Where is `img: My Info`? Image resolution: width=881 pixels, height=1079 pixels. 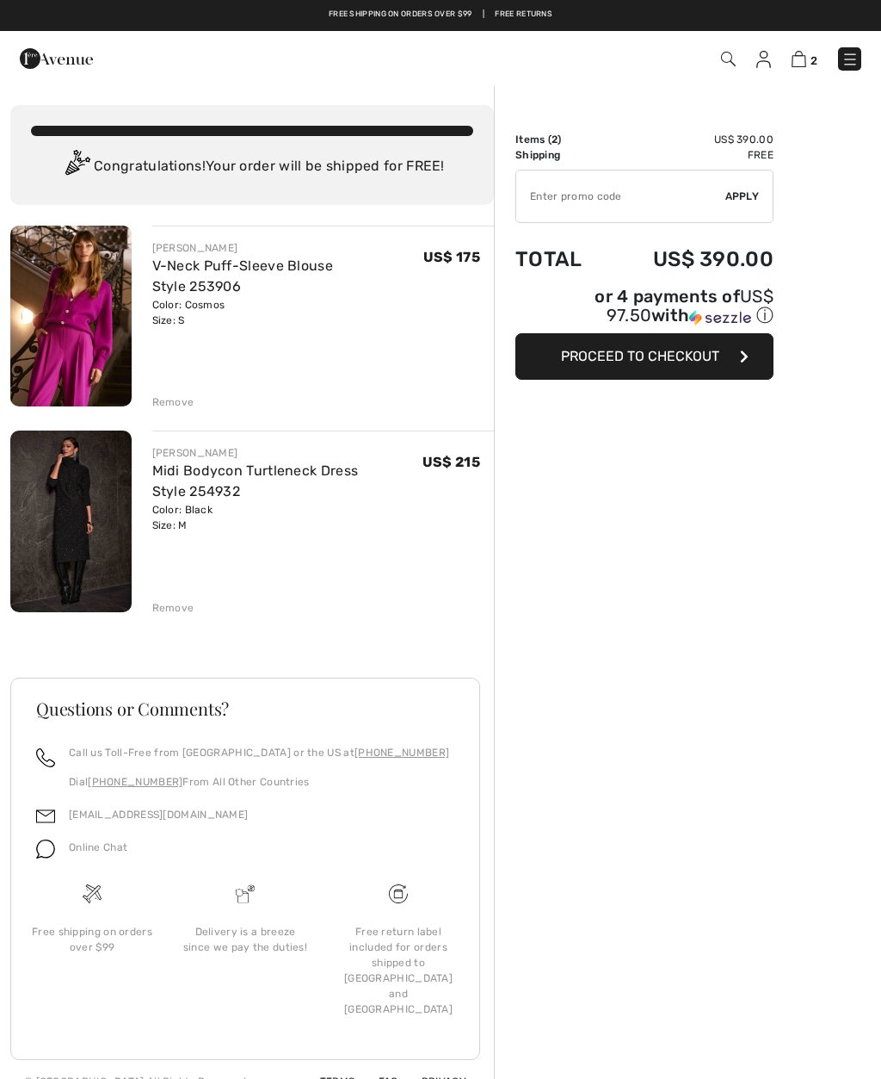
img: My Info is located at coordinates (763, 59).